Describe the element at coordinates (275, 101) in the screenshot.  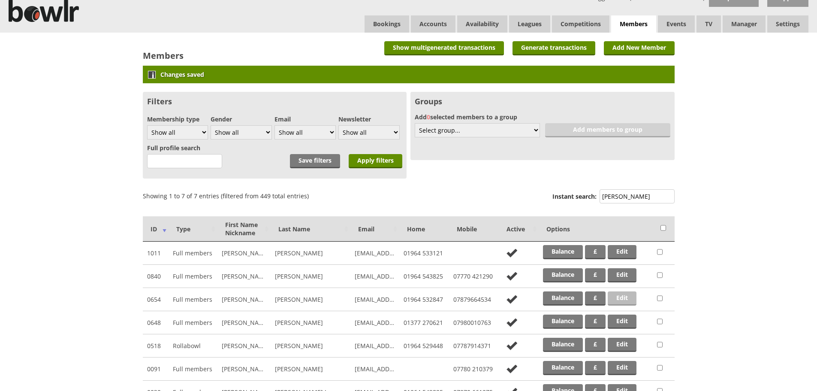
I see `h3: Filters` at that location.